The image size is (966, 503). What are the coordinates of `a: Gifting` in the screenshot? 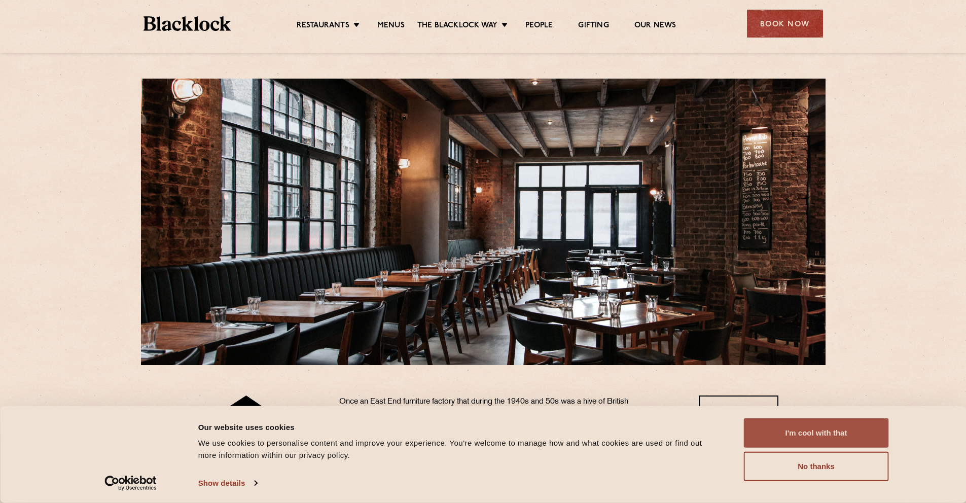 It's located at (593, 26).